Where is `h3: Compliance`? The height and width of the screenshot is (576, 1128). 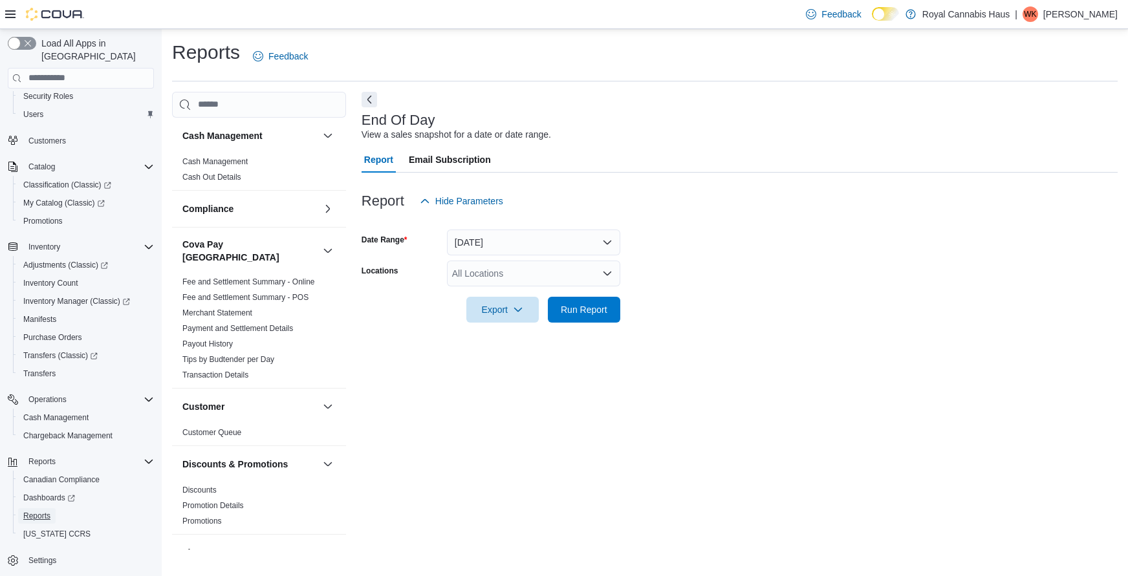
h3: Compliance is located at coordinates (208, 209).